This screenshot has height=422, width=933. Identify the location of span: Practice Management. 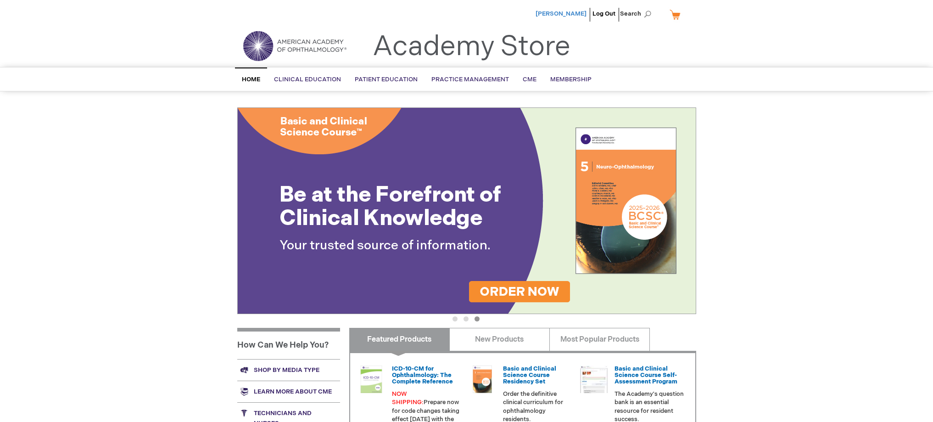
(470, 79).